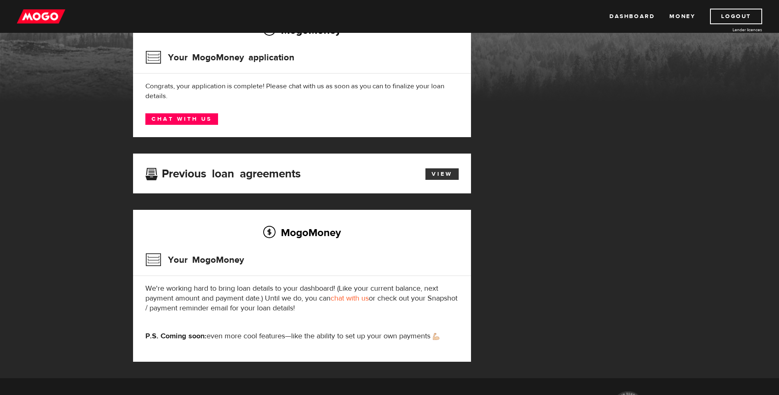  What do you see at coordinates (349, 298) in the screenshot?
I see `a: chat with us` at bounding box center [349, 298].